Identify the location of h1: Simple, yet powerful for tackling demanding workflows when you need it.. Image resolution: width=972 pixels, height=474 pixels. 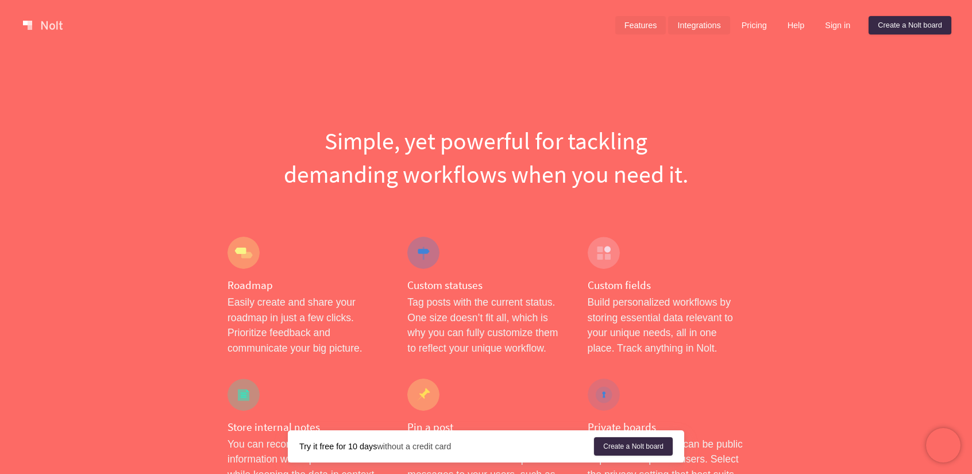
(486, 157).